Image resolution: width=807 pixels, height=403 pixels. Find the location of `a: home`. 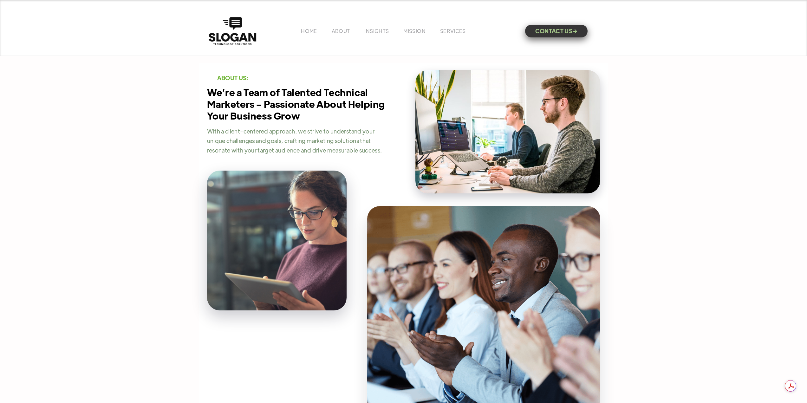

a: home is located at coordinates (232, 31).